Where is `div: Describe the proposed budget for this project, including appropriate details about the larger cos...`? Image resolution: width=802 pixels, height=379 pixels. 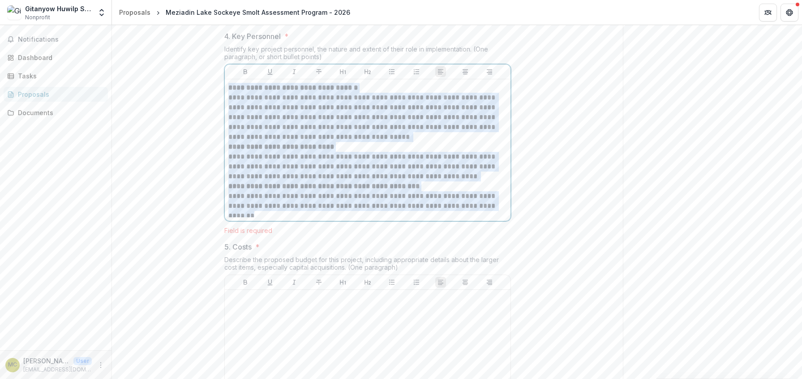 div: Describe the proposed budget for this project, including appropriate details about the larger cos... is located at coordinates (367, 265).